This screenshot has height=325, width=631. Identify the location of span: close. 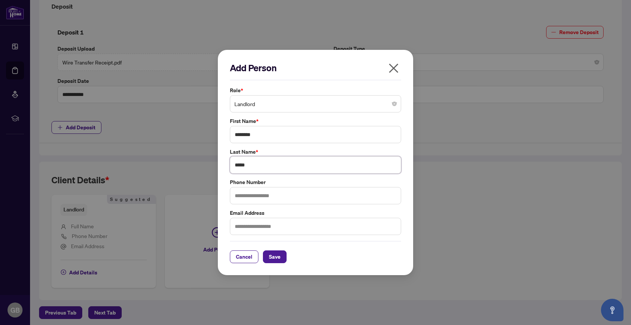
(393, 68).